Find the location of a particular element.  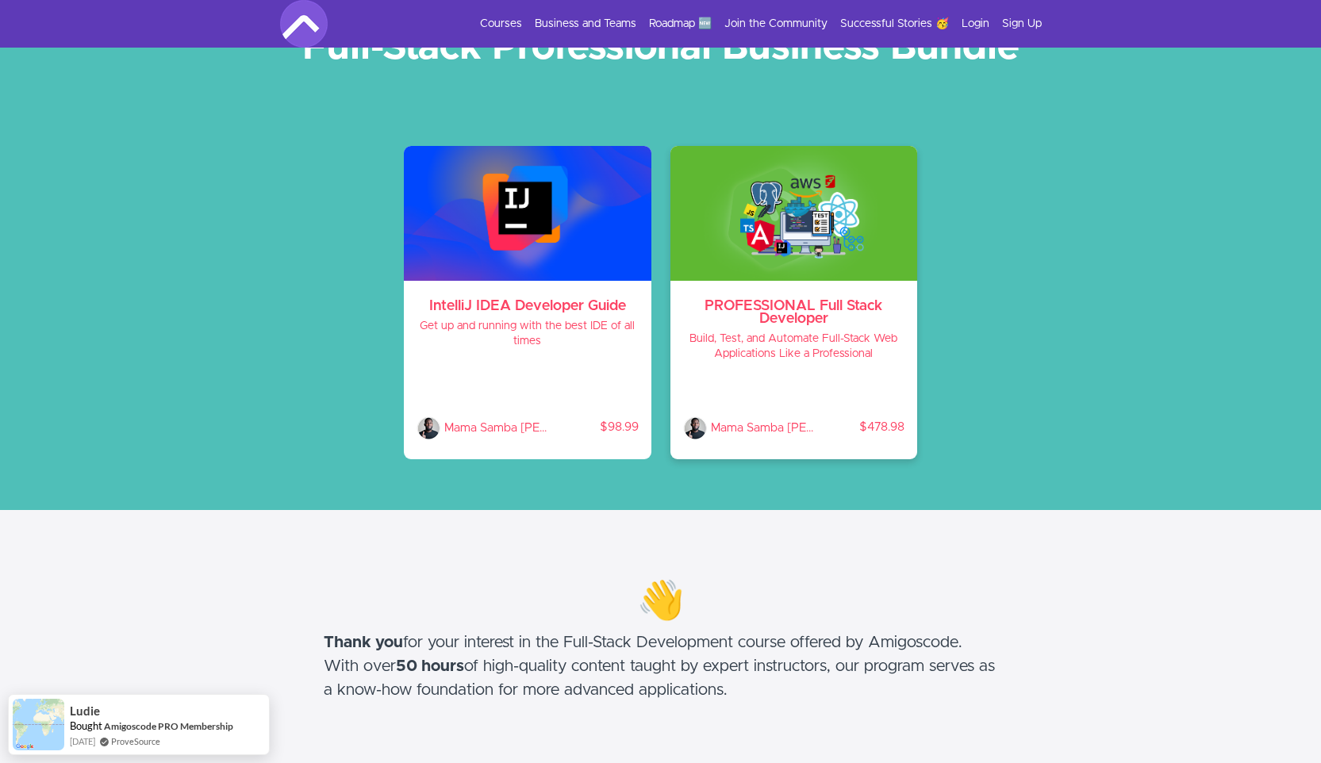

strong: Full-Stack Professional Business Bundle is located at coordinates (661, 48).